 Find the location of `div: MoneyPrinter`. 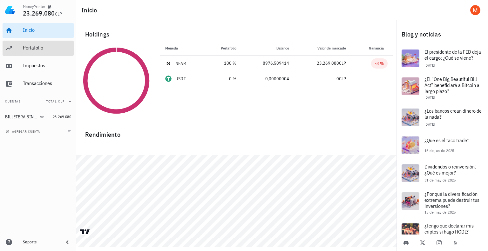

div: MoneyPrinter is located at coordinates (34, 7).